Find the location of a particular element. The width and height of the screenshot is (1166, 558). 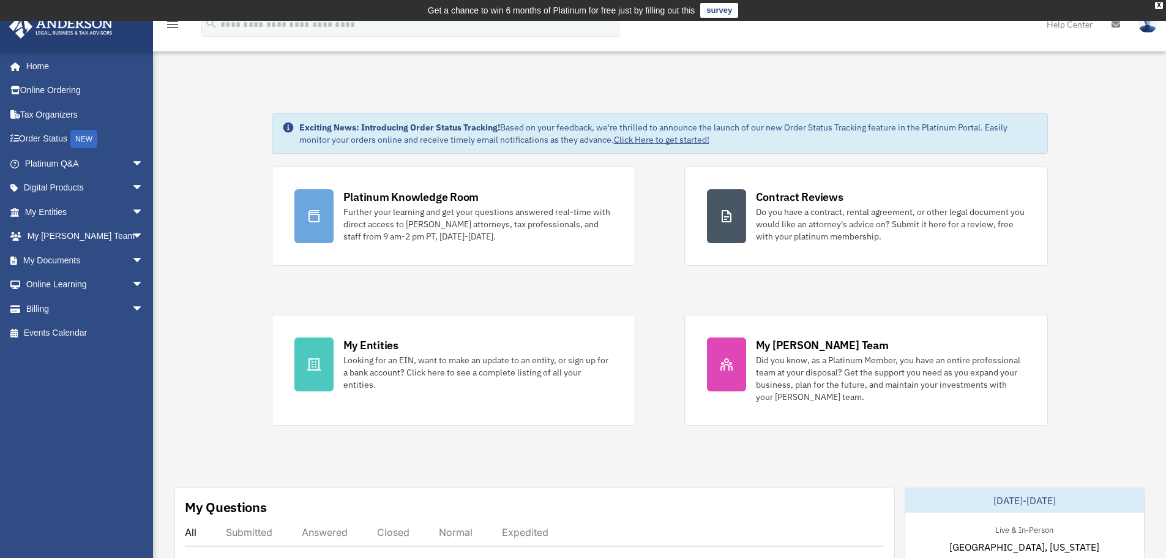

a: menu is located at coordinates (173, 26).